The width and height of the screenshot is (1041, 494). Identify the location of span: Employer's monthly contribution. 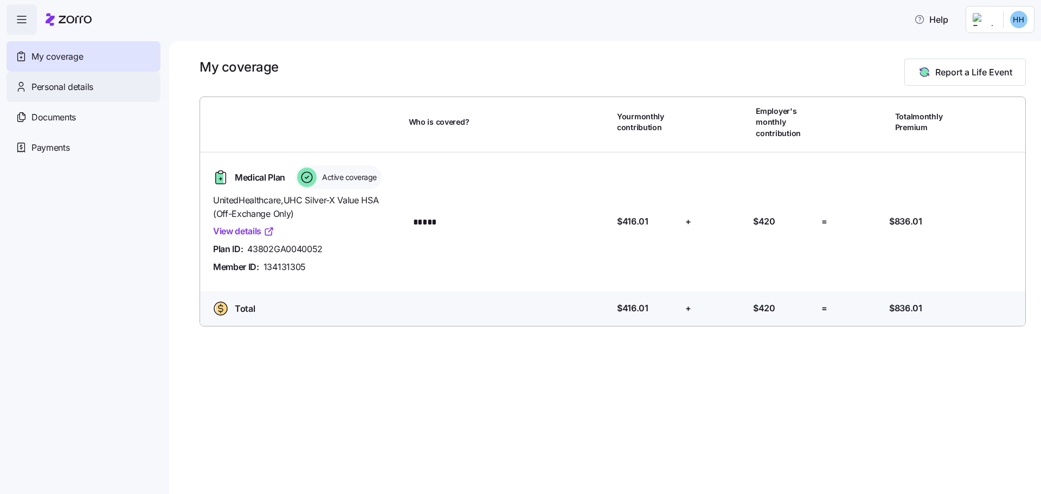
(787, 122).